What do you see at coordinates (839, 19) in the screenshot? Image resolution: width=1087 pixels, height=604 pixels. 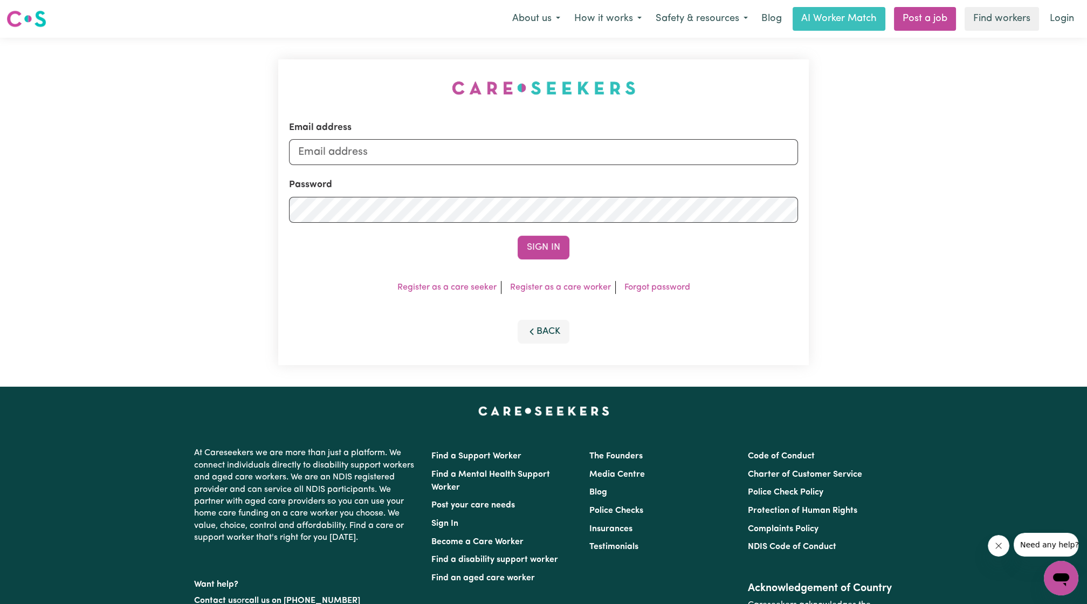 I see `a: AI Worker Match` at bounding box center [839, 19].